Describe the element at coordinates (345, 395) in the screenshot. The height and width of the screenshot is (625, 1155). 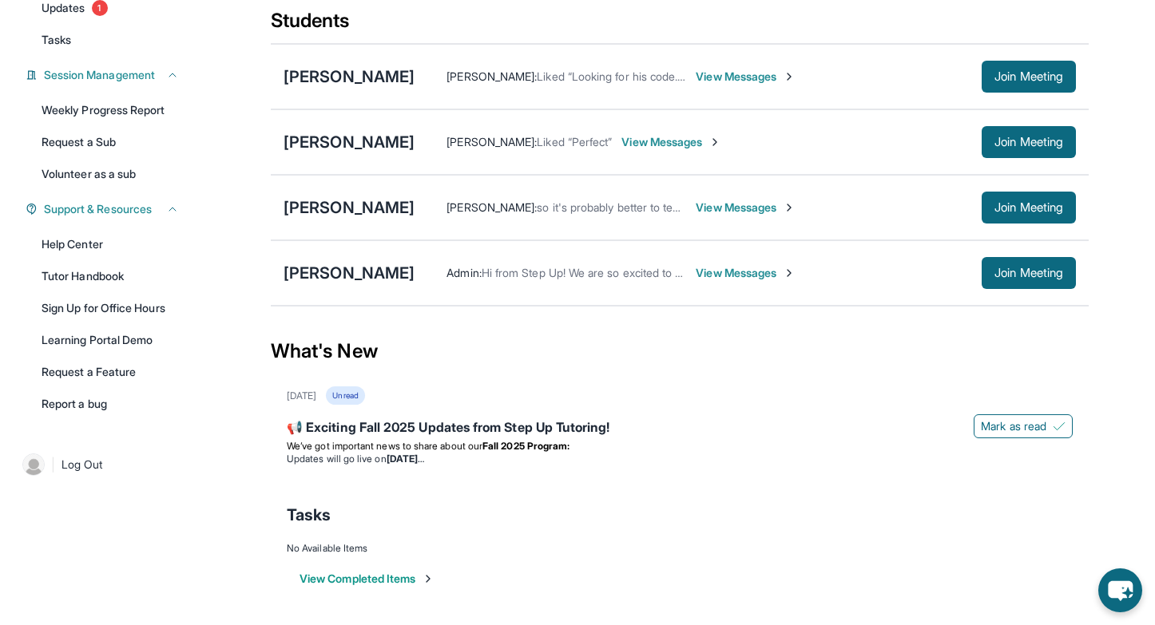
I see `div: Unread` at that location.